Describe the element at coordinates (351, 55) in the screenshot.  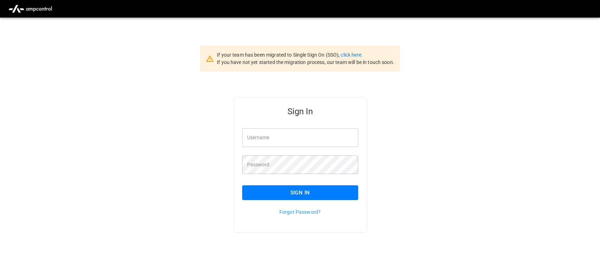
I see `a: click here.` at that location.